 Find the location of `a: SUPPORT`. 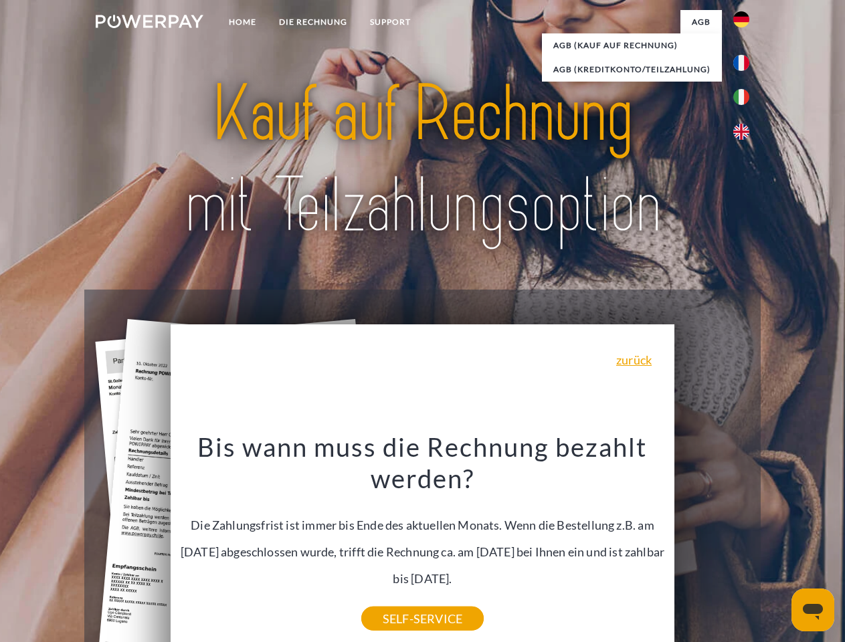

a: SUPPORT is located at coordinates (390, 22).